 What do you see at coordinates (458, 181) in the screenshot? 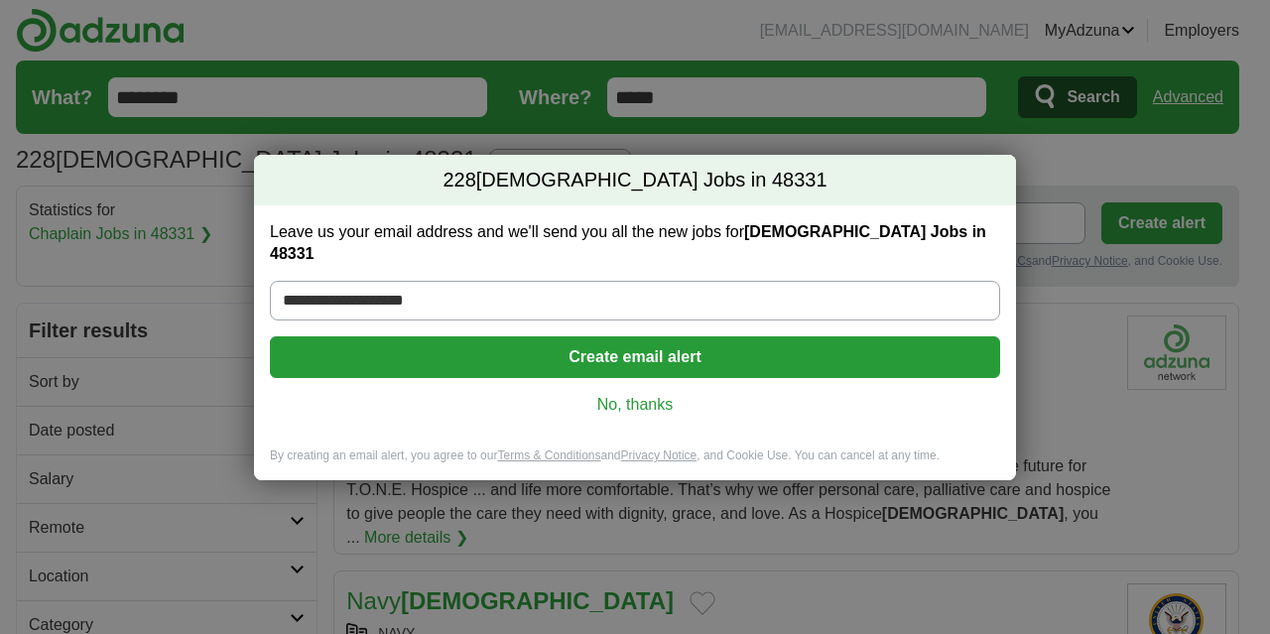
I see `span: 228` at bounding box center [458, 181].